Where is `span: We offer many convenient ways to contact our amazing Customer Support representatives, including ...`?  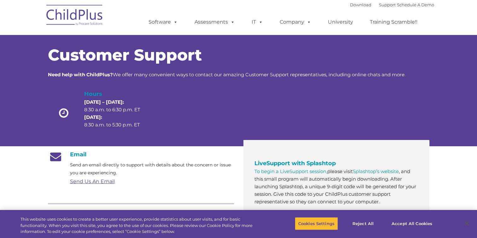
span: We offer many convenient ways to contact our amazing Customer Support representatives, including ... is located at coordinates (227, 74).